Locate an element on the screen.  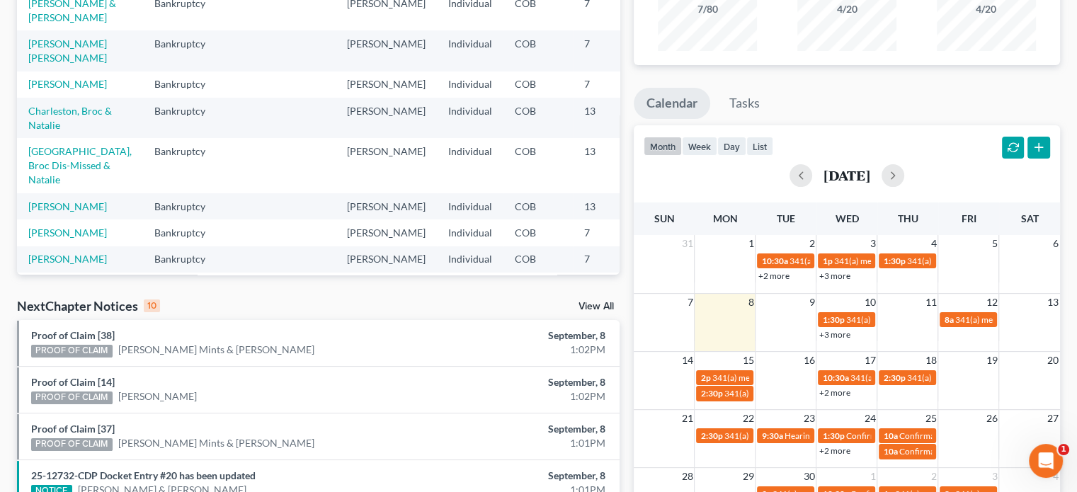
a: Proof of Claim [38] is located at coordinates (73, 335).